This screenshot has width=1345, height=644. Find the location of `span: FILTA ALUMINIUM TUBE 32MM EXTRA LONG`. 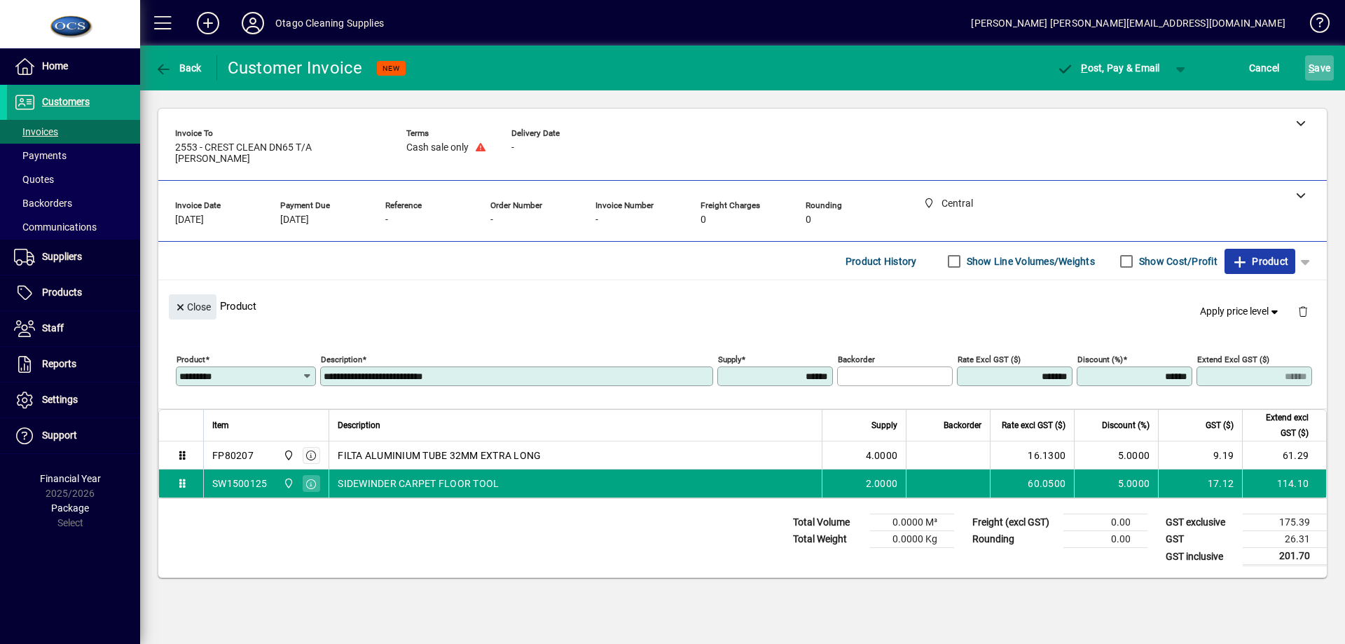

span: FILTA ALUMINIUM TUBE 32MM EXTRA LONG is located at coordinates (439, 455).